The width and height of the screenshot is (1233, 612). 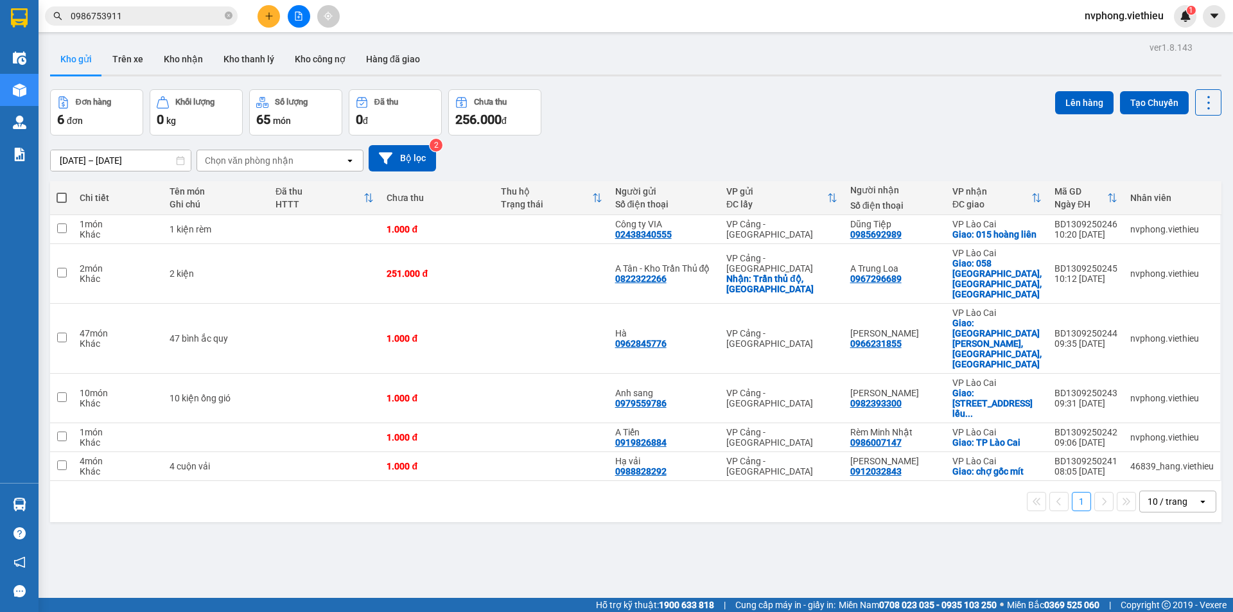 What do you see at coordinates (118, 224) in the screenshot?
I see `div: 1 món` at bounding box center [118, 224].